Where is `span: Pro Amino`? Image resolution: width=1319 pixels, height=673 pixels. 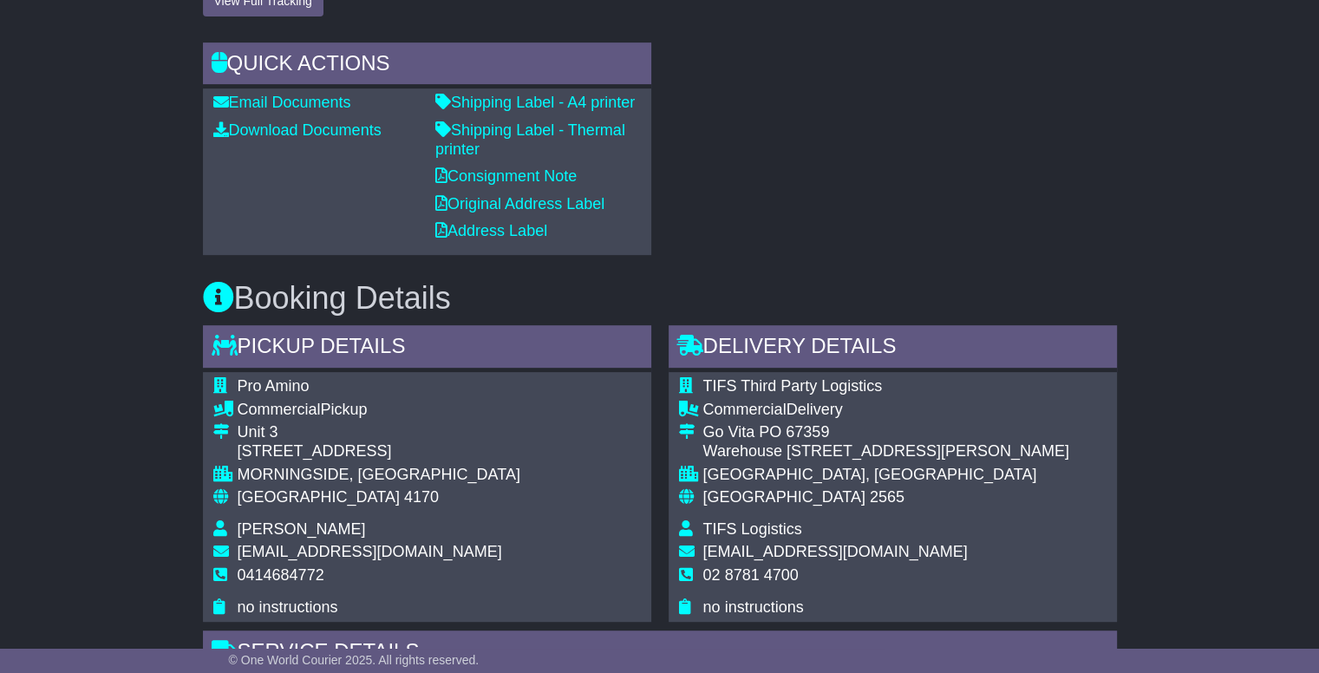 span: Pro Amino is located at coordinates (273, 386).